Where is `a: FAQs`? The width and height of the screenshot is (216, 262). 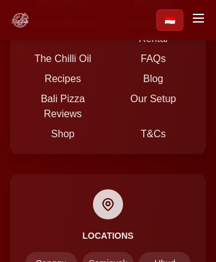 a: FAQs is located at coordinates (153, 58).